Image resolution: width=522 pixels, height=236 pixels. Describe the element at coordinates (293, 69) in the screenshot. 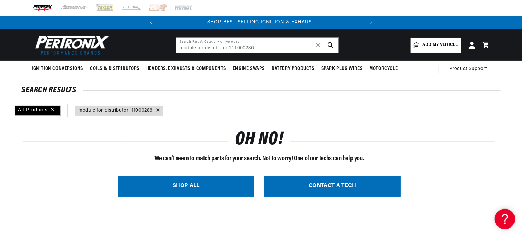

I see `summary: Battery Products` at that location.